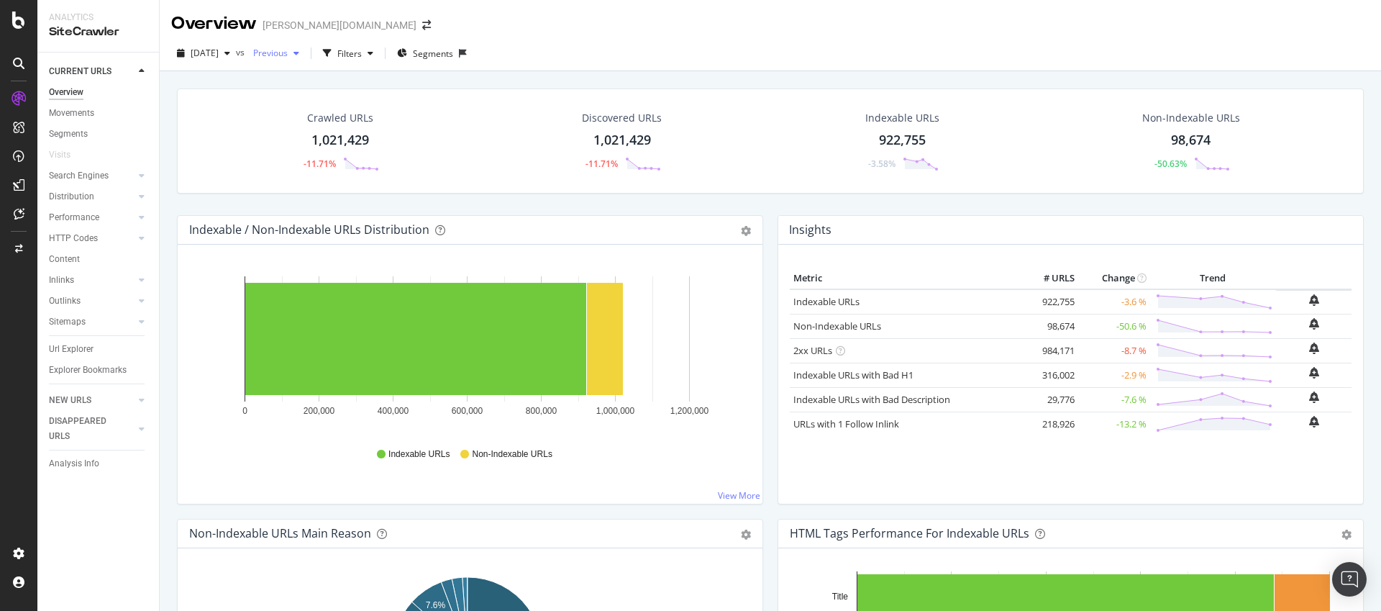 The height and width of the screenshot is (611, 1381). What do you see at coordinates (73, 238) in the screenshot?
I see `div: HTTP Codes` at bounding box center [73, 238].